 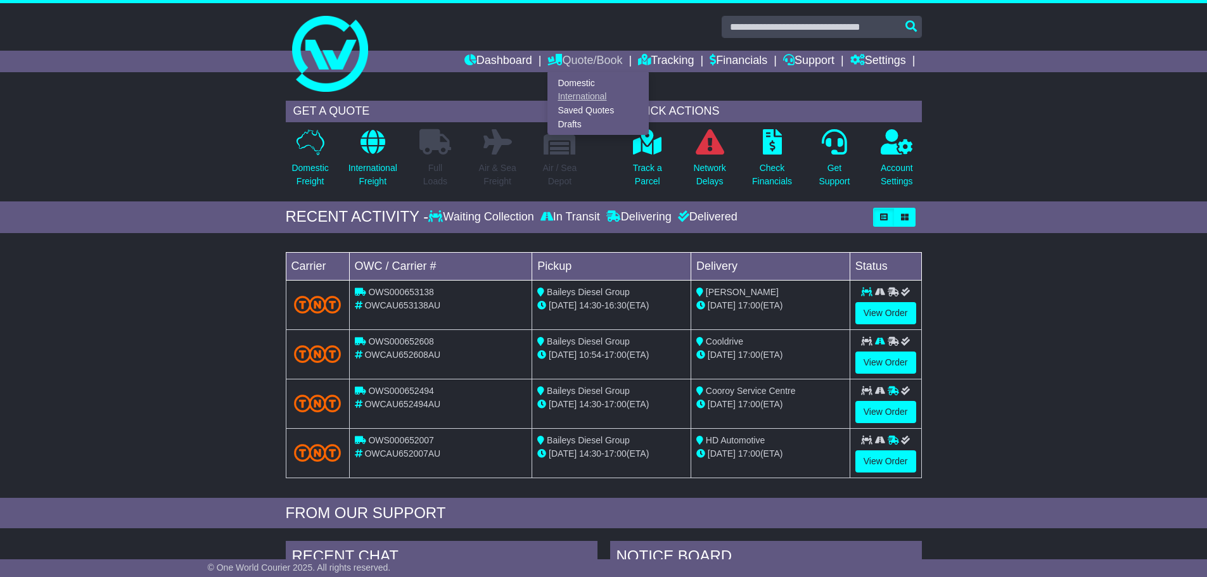 I want to click on p: Domestic Freight, so click(x=310, y=175).